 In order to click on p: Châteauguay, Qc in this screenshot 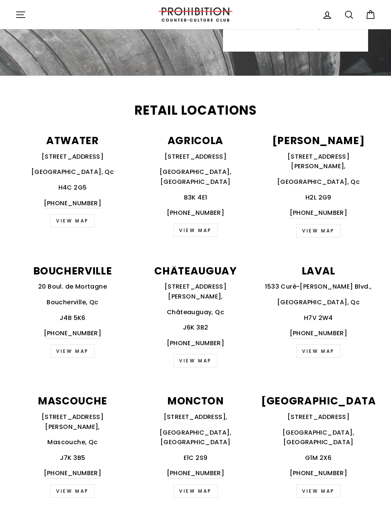, I will do `click(196, 313)`.